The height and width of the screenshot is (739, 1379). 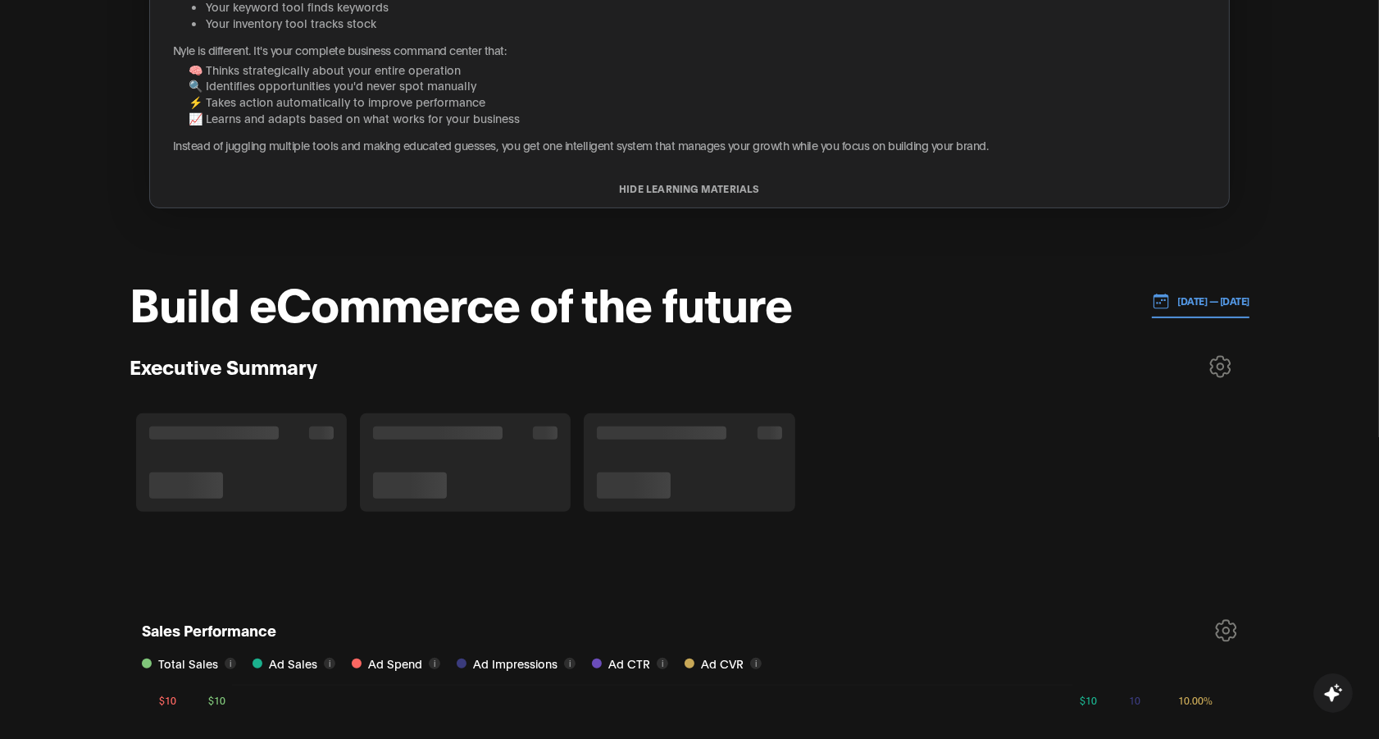 I want to click on tspan: 10.00%, so click(x=1195, y=699).